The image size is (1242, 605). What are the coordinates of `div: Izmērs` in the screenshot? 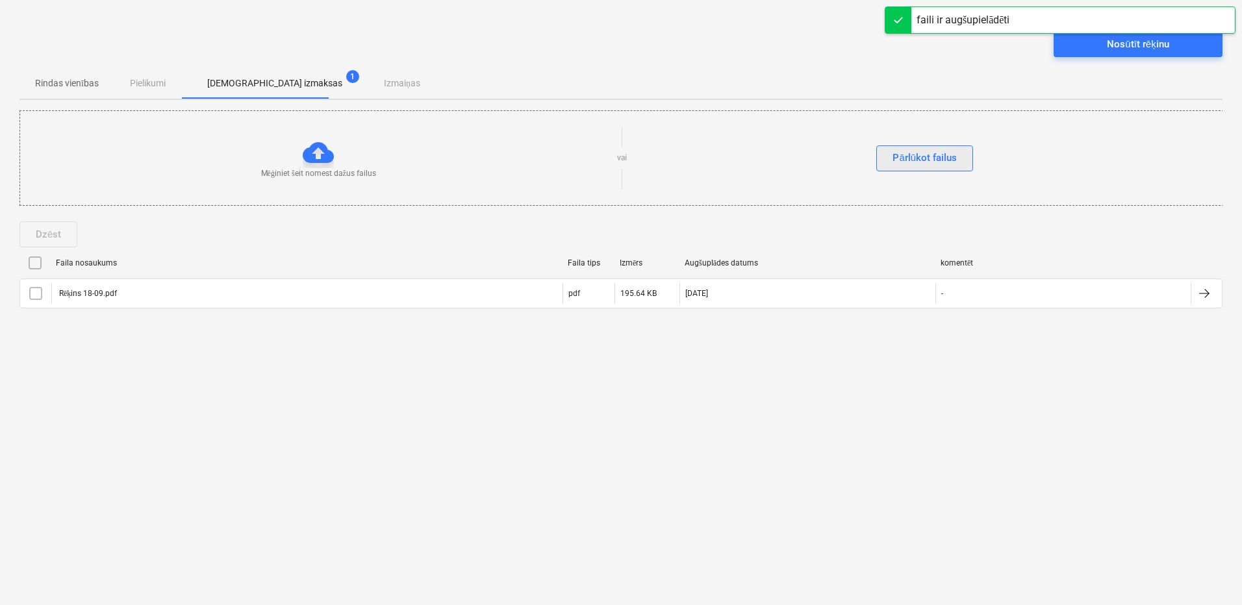 It's located at (647, 263).